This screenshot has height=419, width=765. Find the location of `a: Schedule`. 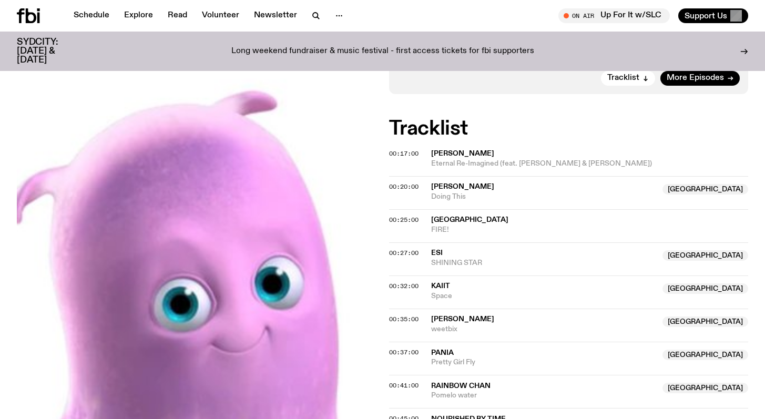

a: Schedule is located at coordinates (92, 16).